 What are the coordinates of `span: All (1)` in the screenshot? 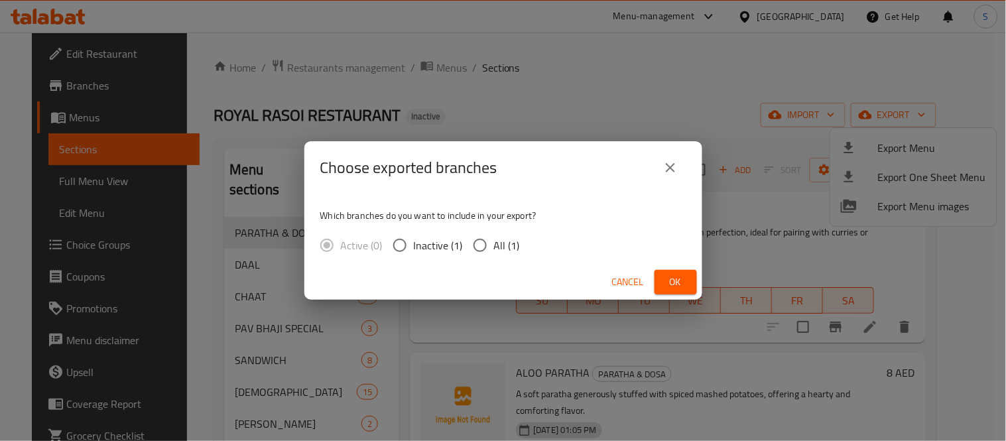 It's located at (507, 245).